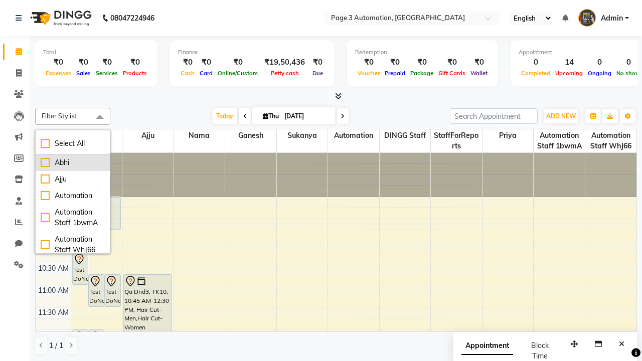 This screenshot has width=642, height=361. Describe the element at coordinates (132, 18) in the screenshot. I see `b: 08047224946` at that location.